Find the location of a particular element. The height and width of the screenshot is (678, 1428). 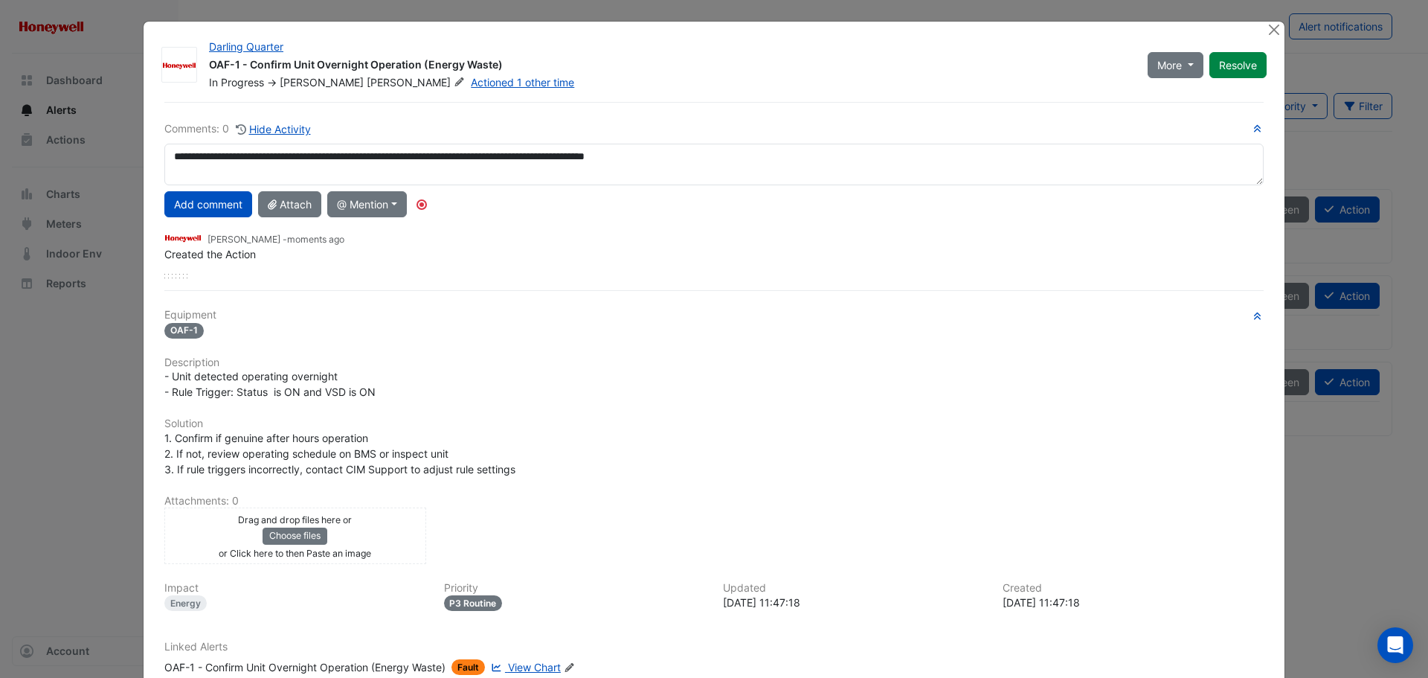

button: Attach is located at coordinates (289, 204).